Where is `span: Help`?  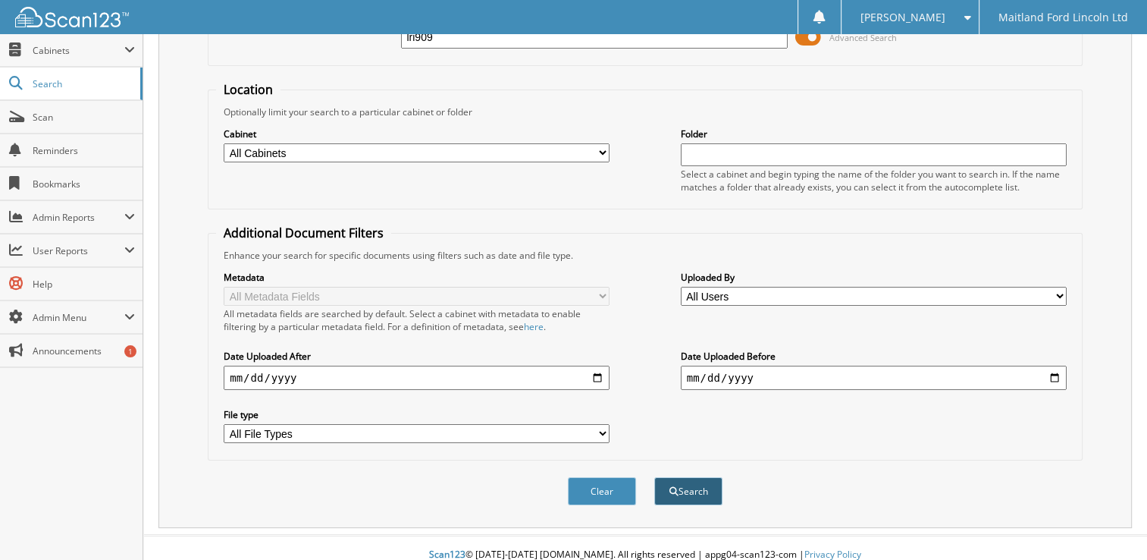
span: Help is located at coordinates (83, 284).